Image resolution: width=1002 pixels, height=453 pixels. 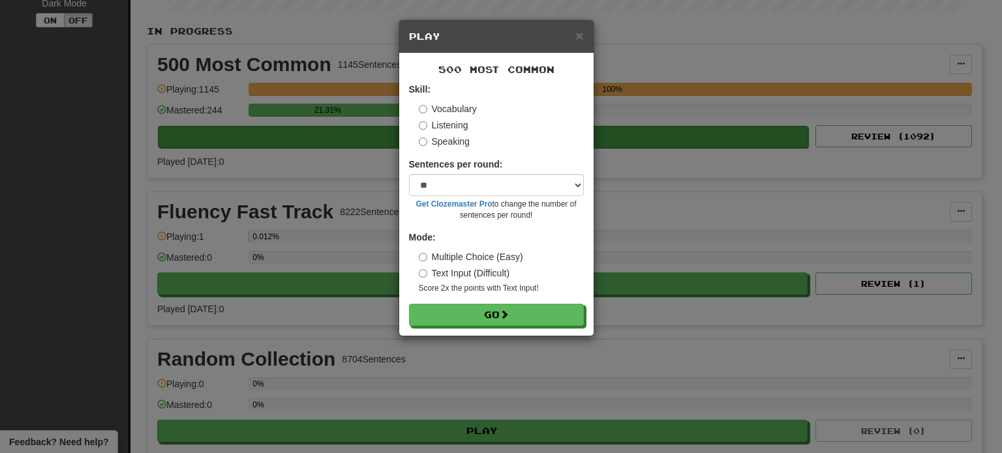 What do you see at coordinates (471, 257) in the screenshot?
I see `label: Multiple Choice (Easy)` at bounding box center [471, 257].